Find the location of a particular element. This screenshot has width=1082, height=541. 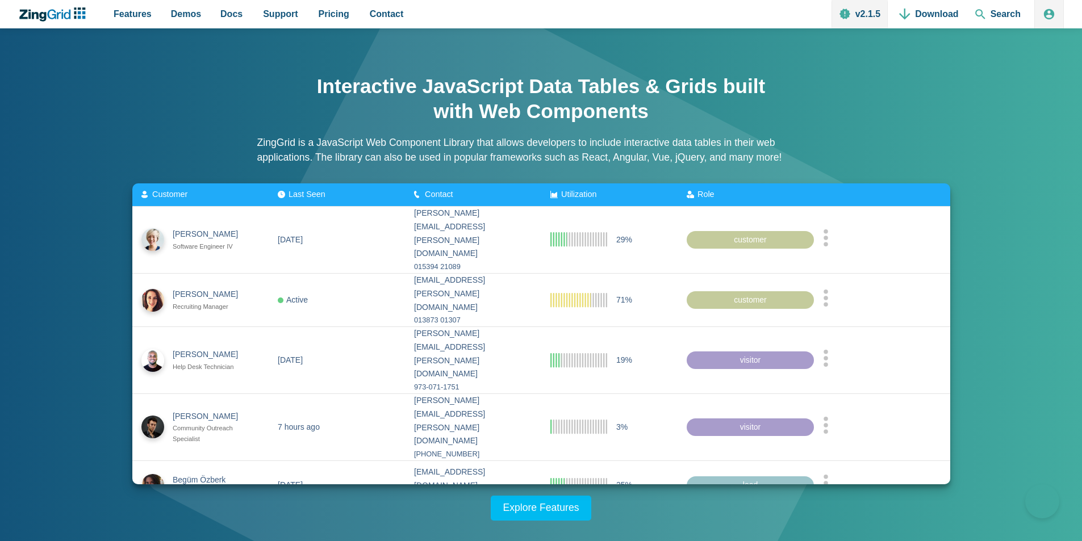

span: Role is located at coordinates (706, 194).